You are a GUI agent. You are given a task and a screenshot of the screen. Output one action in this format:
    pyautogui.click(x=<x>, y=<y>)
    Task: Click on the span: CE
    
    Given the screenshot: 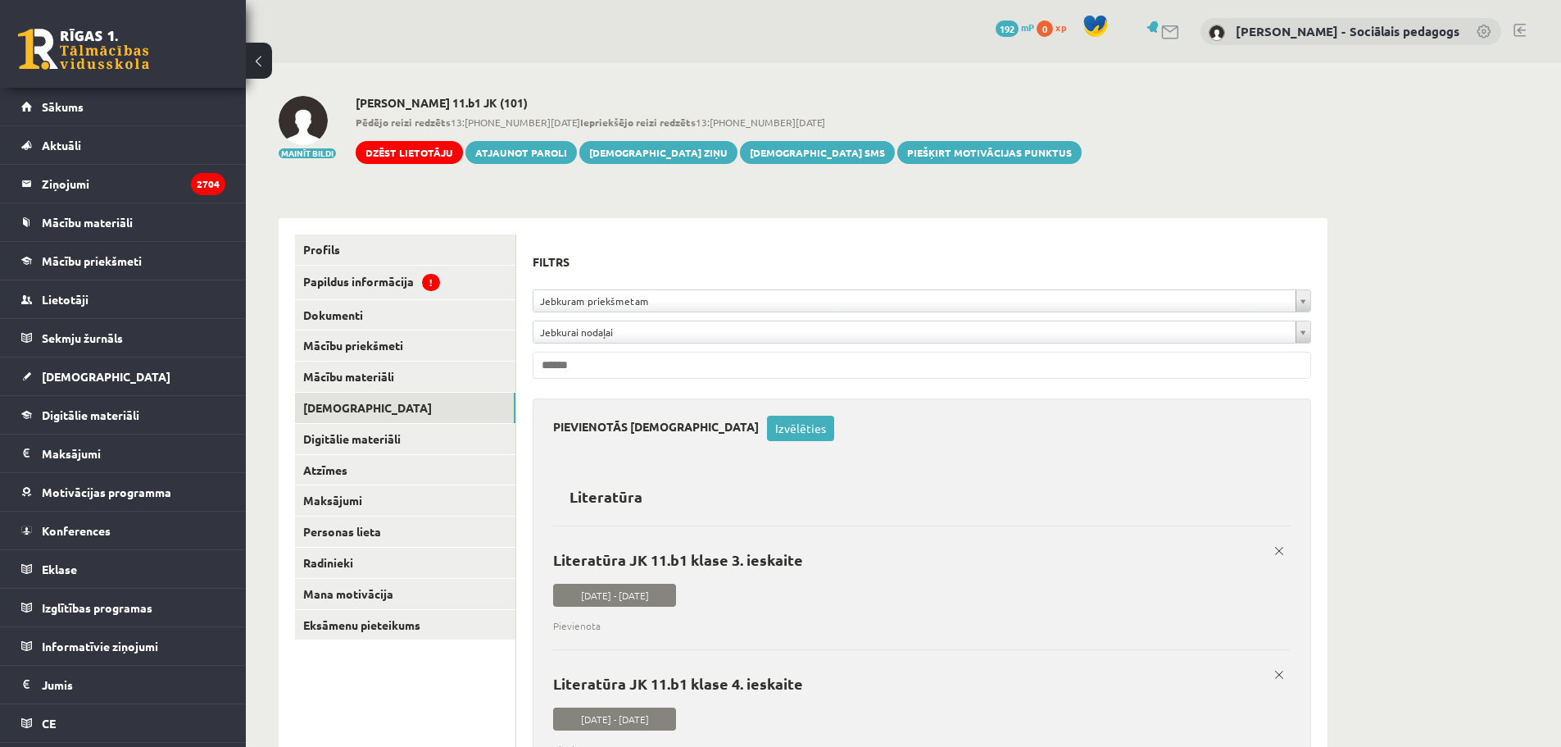 What is the action you would take?
    pyautogui.click(x=48, y=723)
    